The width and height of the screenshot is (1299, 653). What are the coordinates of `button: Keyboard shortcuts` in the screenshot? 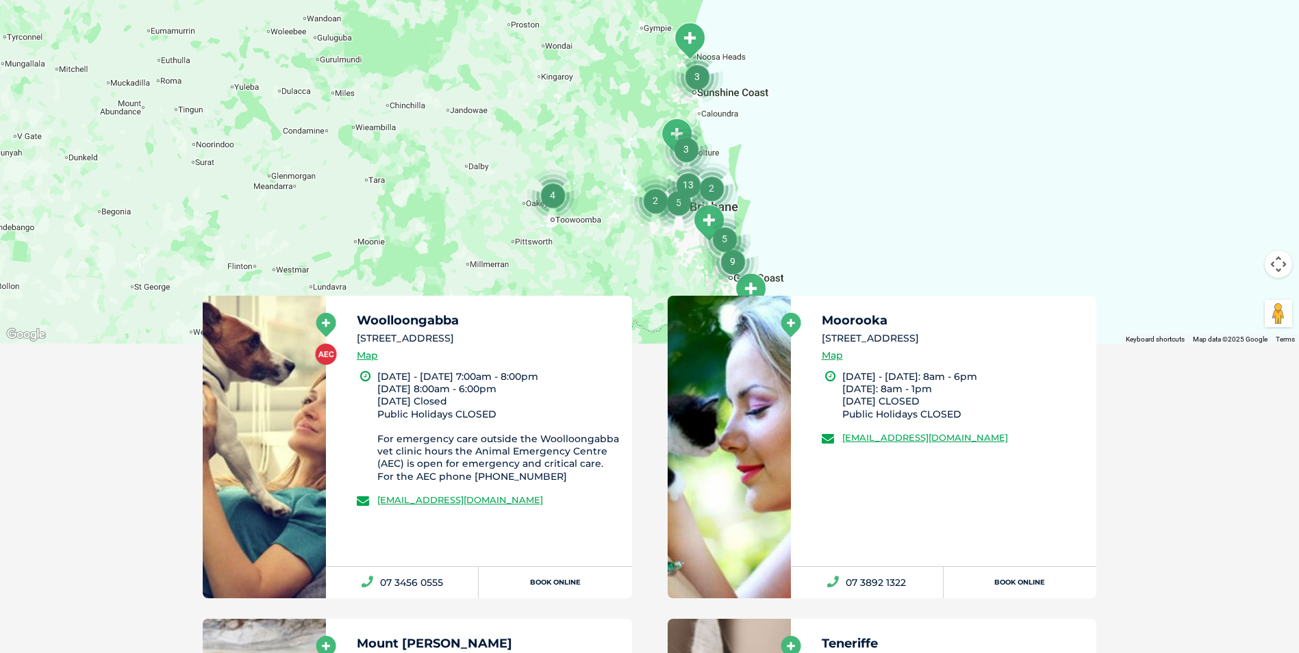 It's located at (1155, 340).